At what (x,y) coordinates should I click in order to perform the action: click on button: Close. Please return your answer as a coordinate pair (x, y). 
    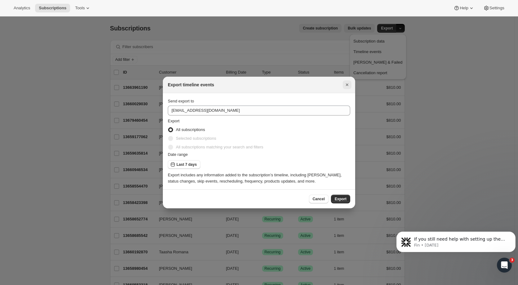
    Looking at the image, I should click on (347, 85).